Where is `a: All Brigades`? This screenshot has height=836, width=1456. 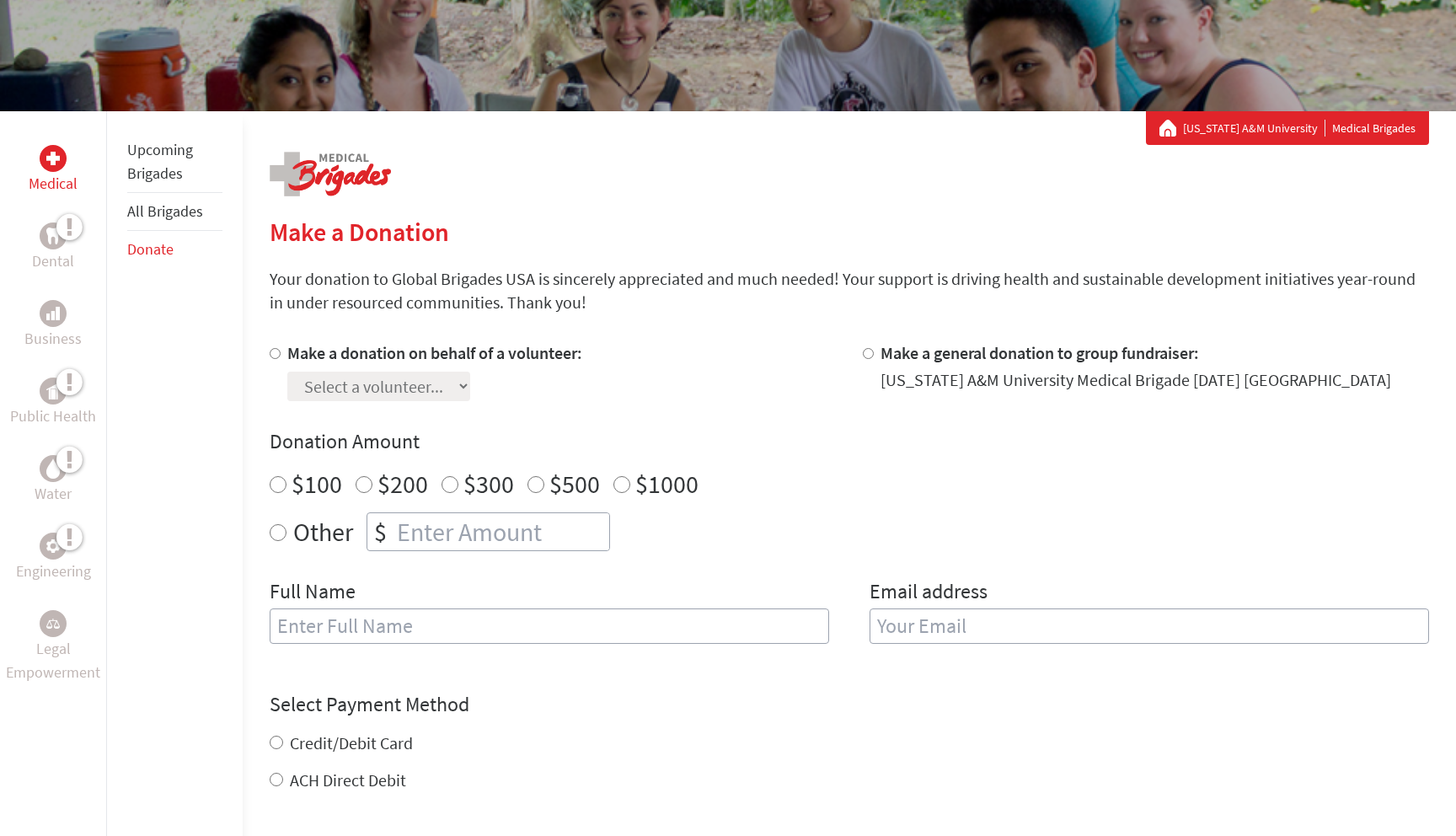 a: All Brigades is located at coordinates (166, 210).